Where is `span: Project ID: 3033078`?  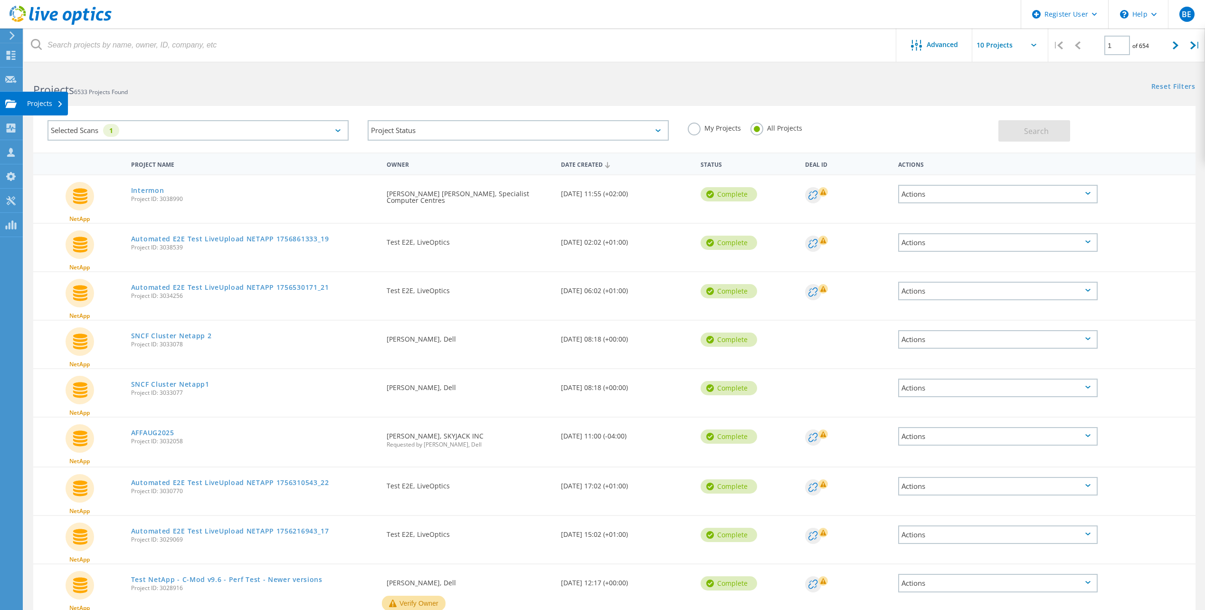
span: Project ID: 3033078 is located at coordinates (254, 344).